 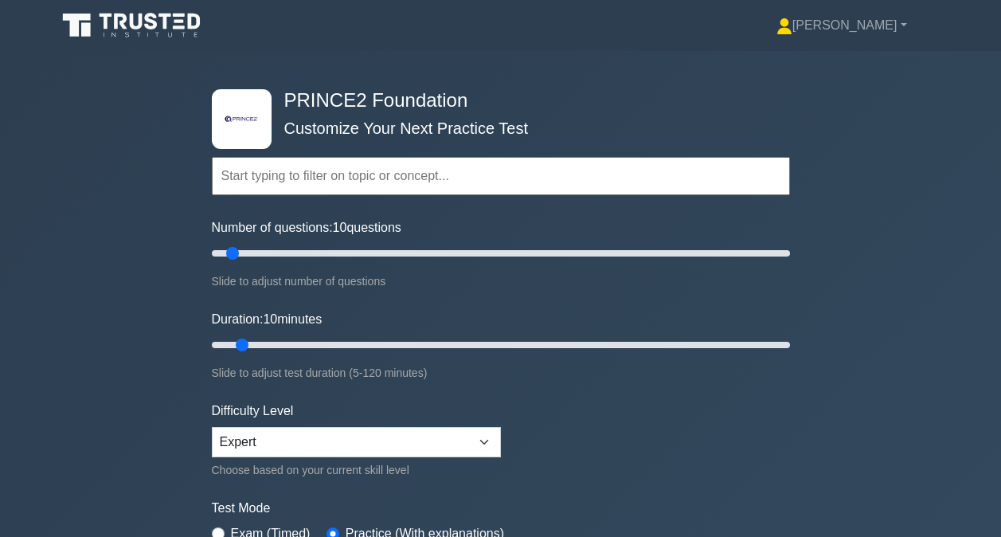 What do you see at coordinates (501, 281) in the screenshot?
I see `div: Slide to adjust number of questions` at bounding box center [501, 281].